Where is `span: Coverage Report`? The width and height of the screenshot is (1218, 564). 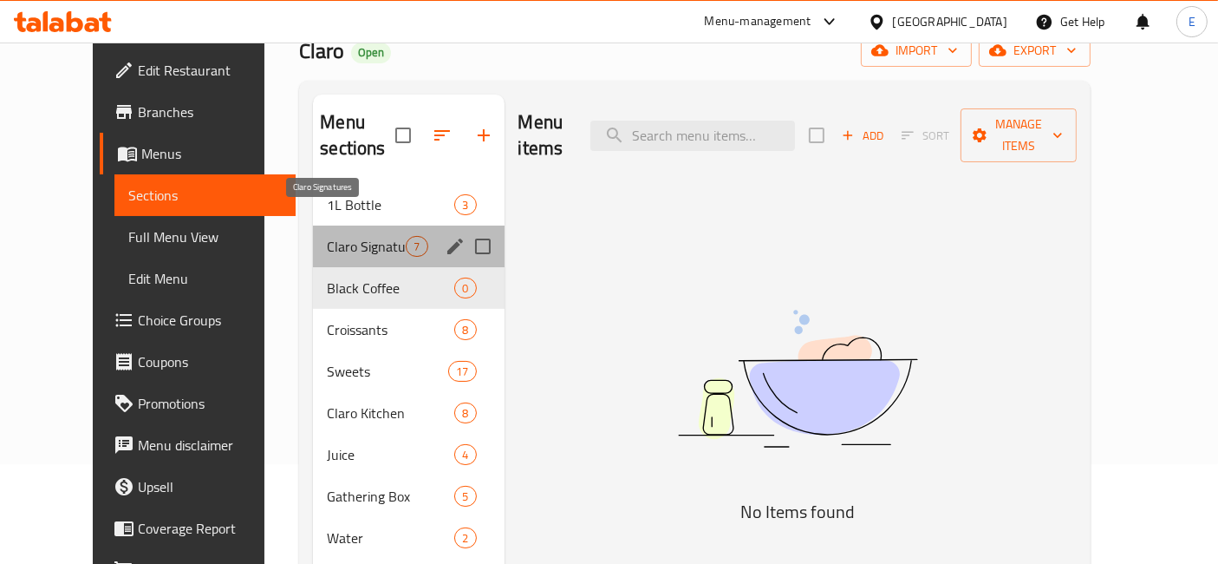
span: Coverage Report is located at coordinates (210, 528).